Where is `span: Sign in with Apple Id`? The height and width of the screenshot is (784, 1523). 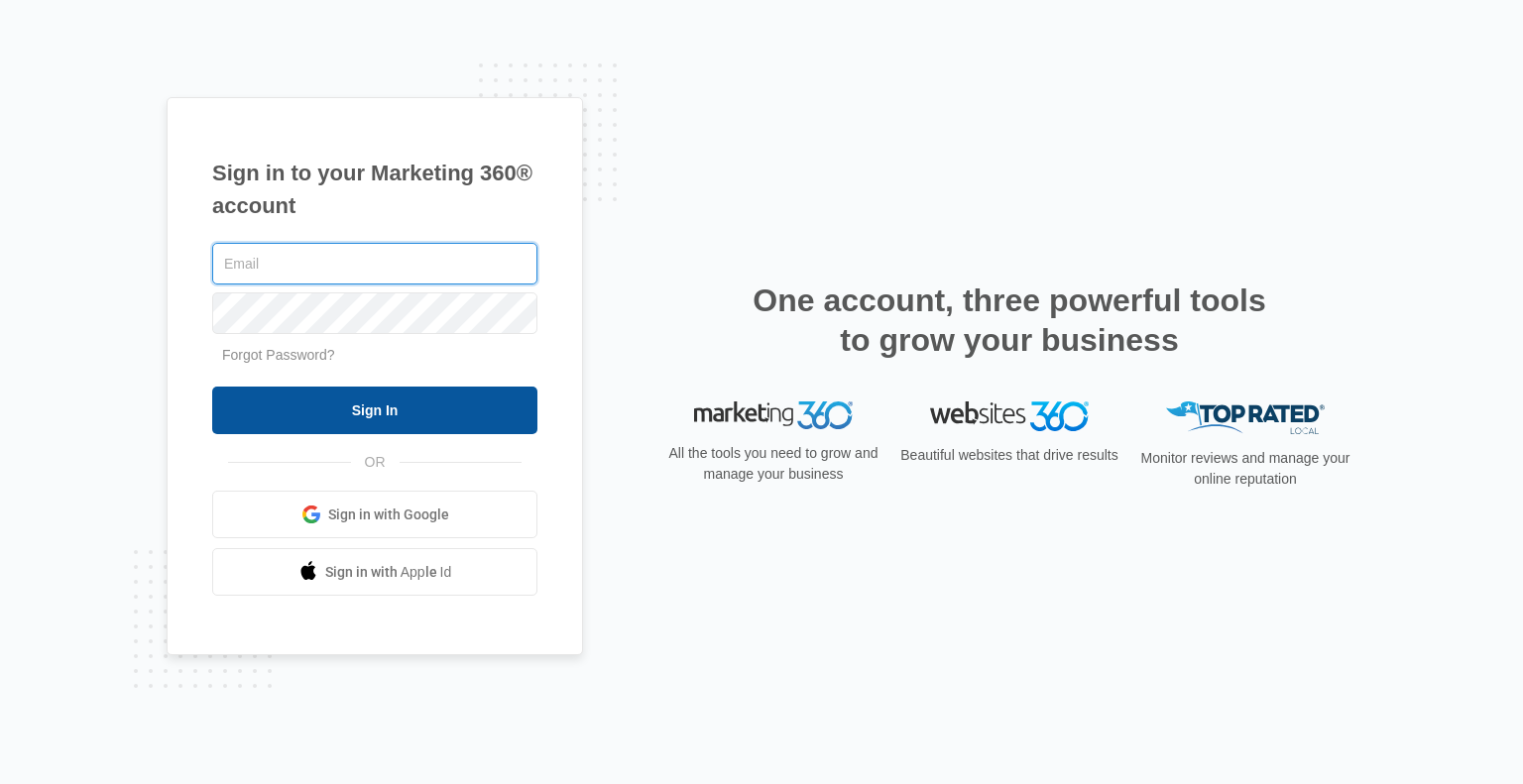 span: Sign in with Apple Id is located at coordinates (389, 571).